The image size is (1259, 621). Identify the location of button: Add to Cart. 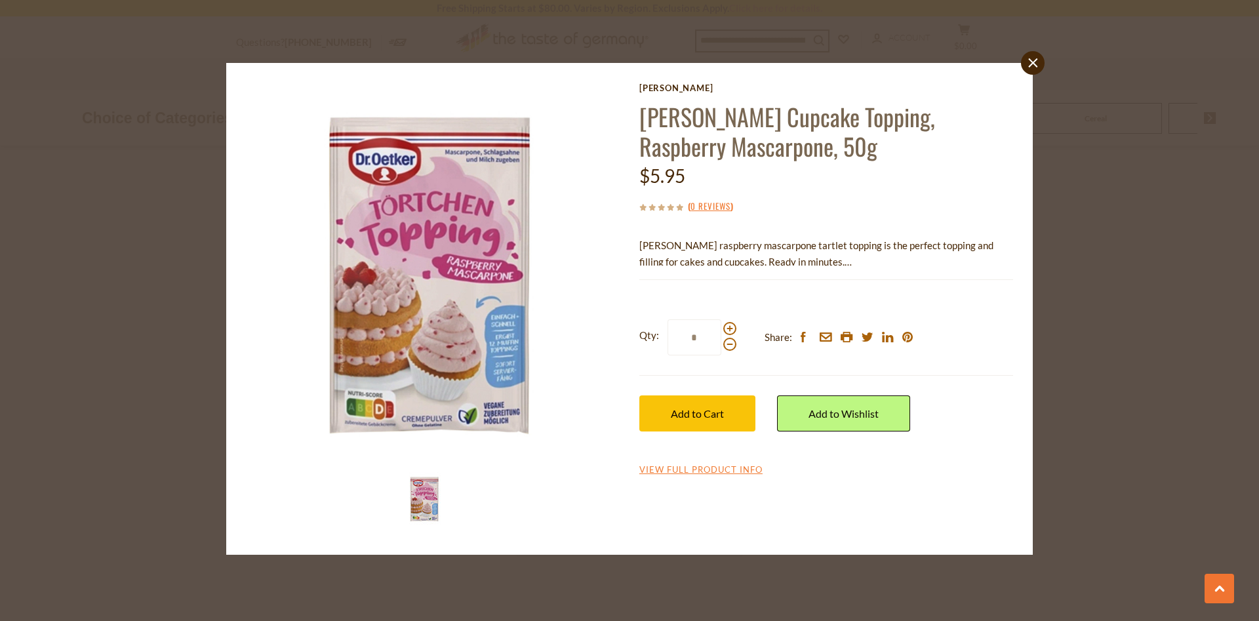
(697, 413).